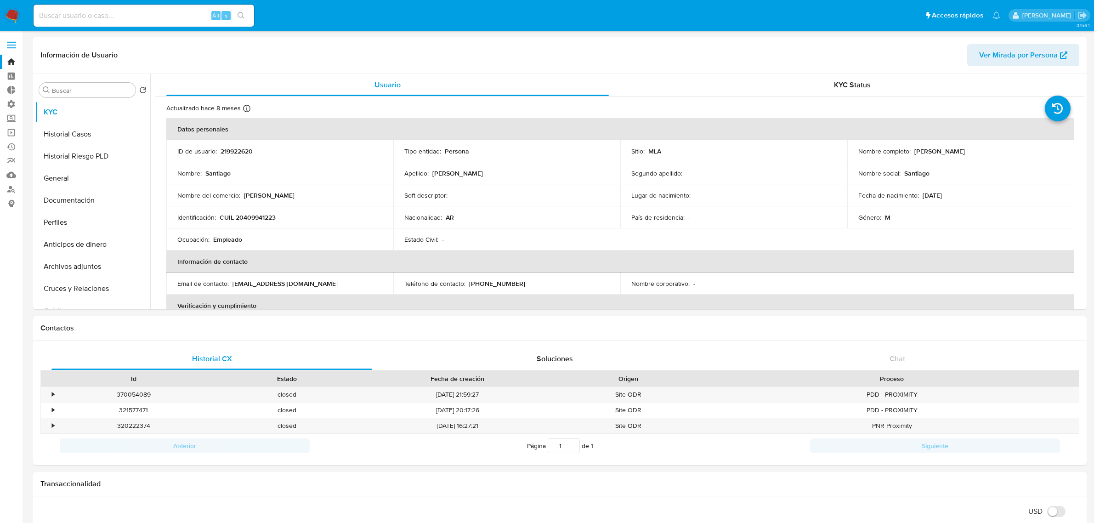 Image resolution: width=1094 pixels, height=523 pixels. Describe the element at coordinates (92, 90) in the screenshot. I see `input: Buscar` at that location.